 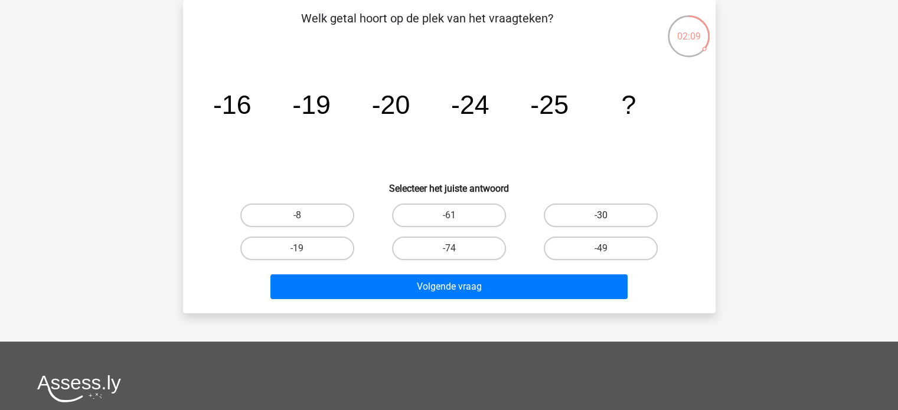 I want to click on label: -49, so click(x=600, y=249).